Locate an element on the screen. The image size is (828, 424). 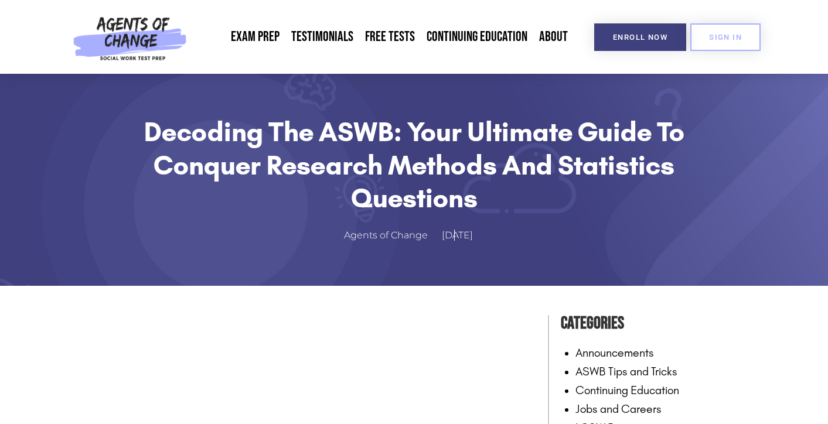
nav: Menu is located at coordinates (383, 37).